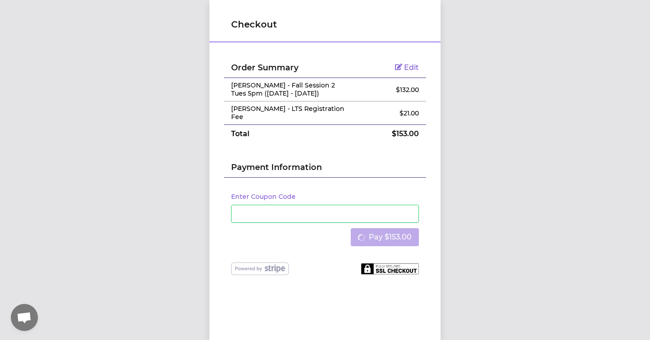 This screenshot has width=650, height=340. Describe the element at coordinates (325, 24) in the screenshot. I see `h1: Checkout` at that location.